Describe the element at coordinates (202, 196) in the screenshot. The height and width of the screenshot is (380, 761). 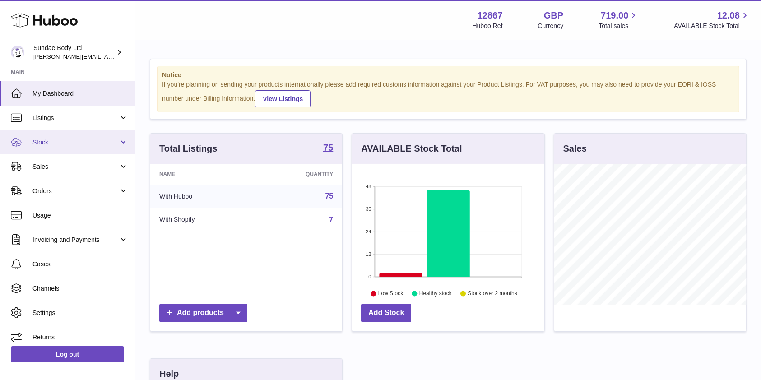
I see `td: With Huboo` at that location.